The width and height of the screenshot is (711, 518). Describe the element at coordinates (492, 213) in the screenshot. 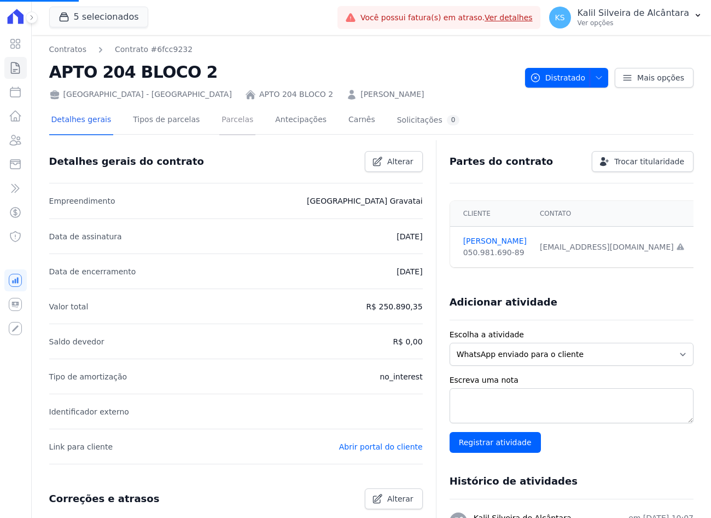

I see `th: Cliente` at that location.